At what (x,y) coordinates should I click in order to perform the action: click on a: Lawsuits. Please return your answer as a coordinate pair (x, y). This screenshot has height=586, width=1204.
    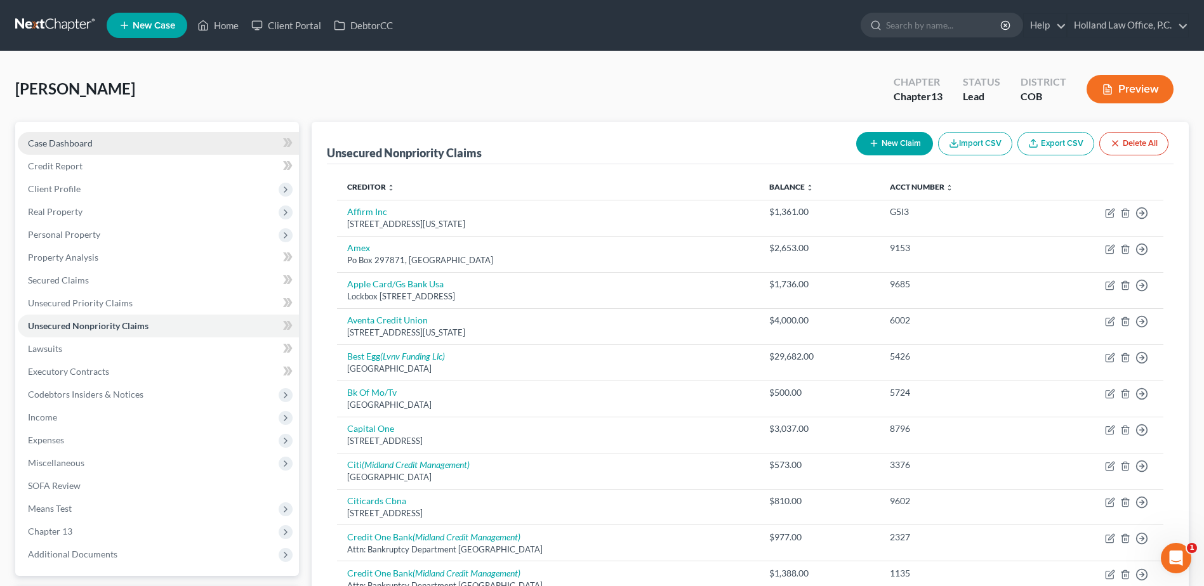
    Looking at the image, I should click on (158, 349).